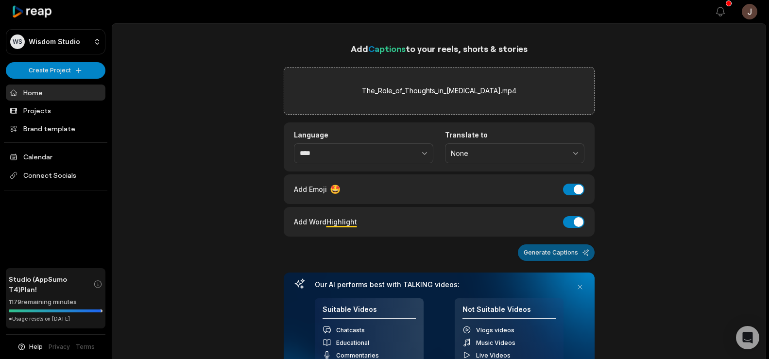 This screenshot has width=769, height=359. Describe the element at coordinates (350, 330) in the screenshot. I see `span: Chatcasts` at that location.